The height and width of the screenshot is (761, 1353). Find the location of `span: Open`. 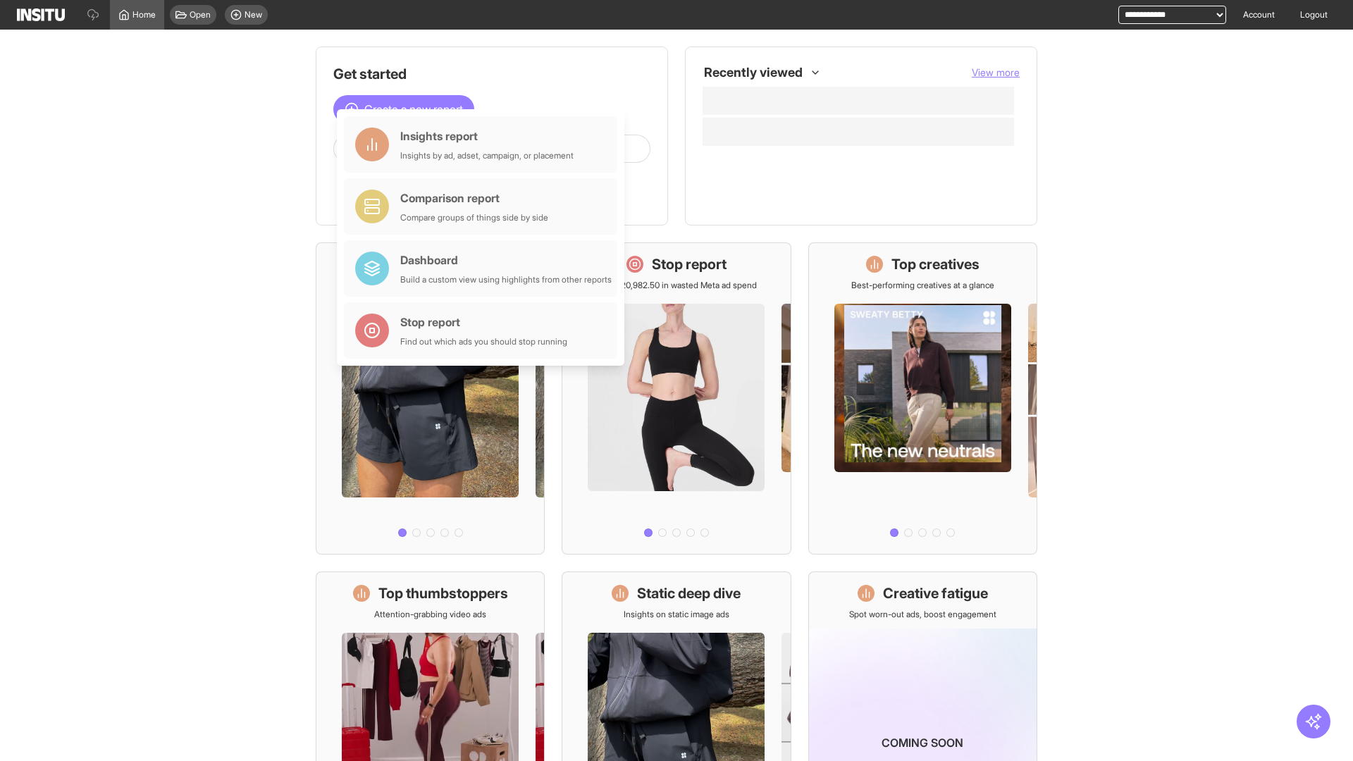

span: Open is located at coordinates (200, 15).